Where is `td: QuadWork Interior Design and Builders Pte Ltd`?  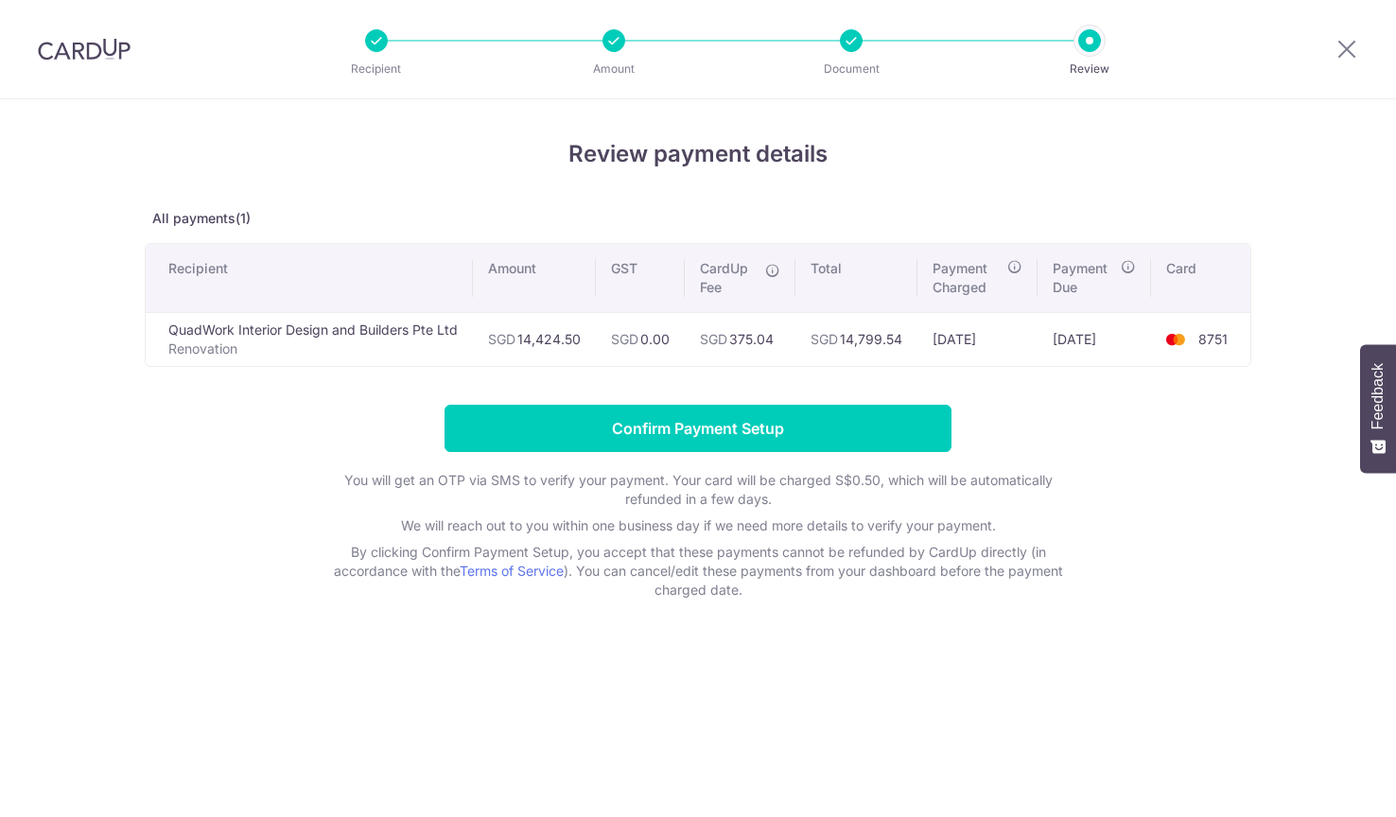
td: QuadWork Interior Design and Builders Pte Ltd is located at coordinates (309, 339).